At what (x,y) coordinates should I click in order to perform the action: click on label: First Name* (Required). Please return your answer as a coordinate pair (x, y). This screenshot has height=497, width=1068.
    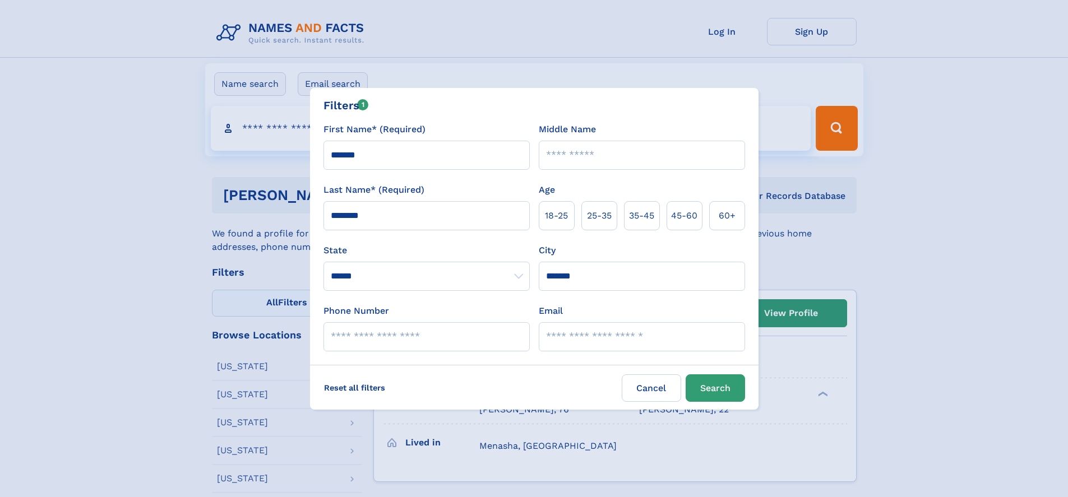
    Looking at the image, I should click on (375, 130).